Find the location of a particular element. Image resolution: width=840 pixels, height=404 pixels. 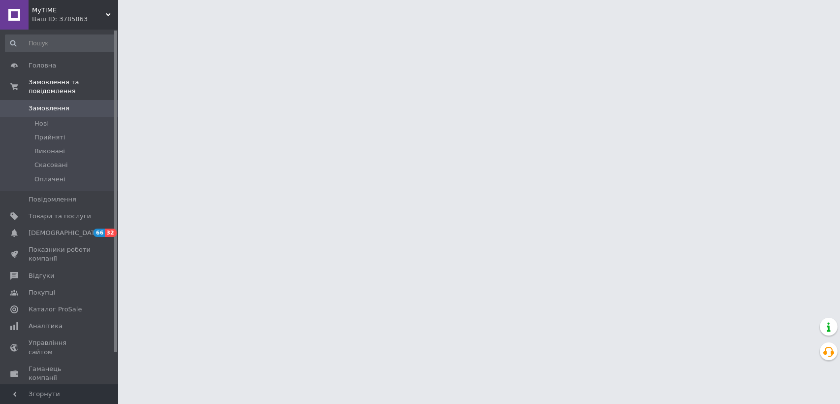

span: Замовлення is located at coordinates (49, 108).